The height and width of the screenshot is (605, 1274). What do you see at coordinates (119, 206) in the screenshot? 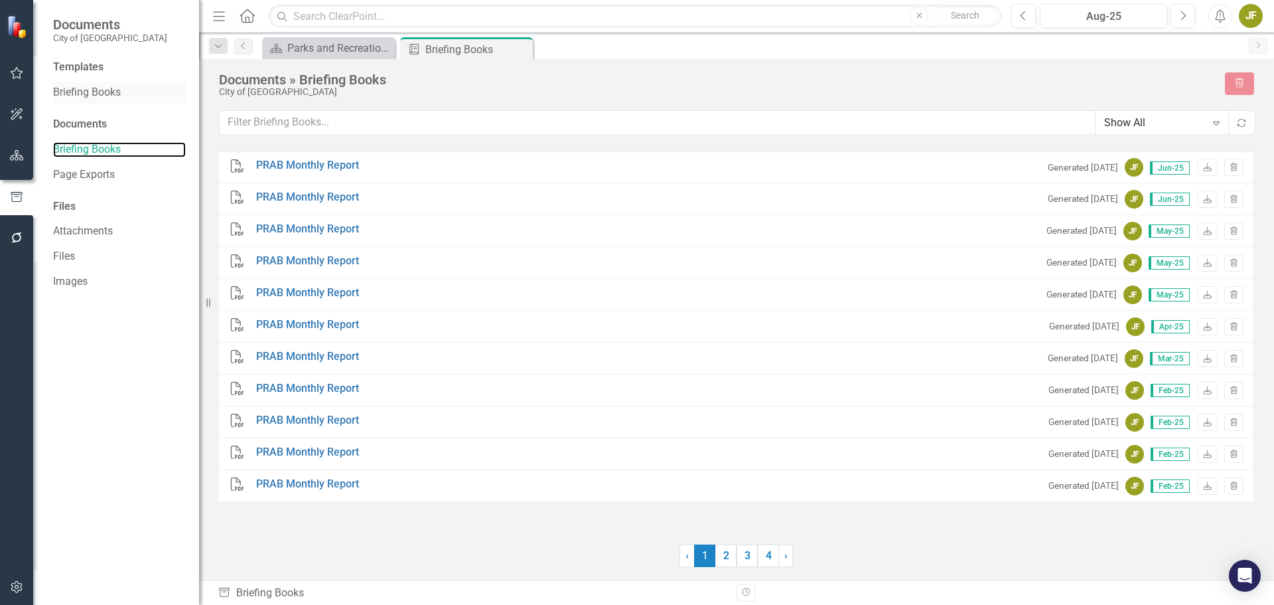
I see `div: Files` at bounding box center [119, 206].